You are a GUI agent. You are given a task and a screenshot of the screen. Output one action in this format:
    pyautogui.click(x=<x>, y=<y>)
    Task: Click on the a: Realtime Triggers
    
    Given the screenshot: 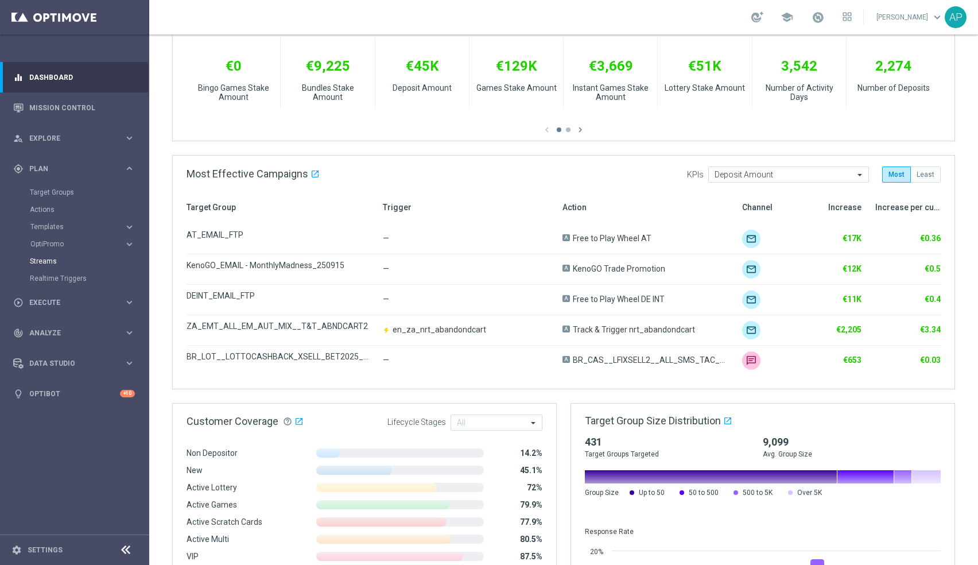 What is the action you would take?
    pyautogui.click(x=75, y=278)
    